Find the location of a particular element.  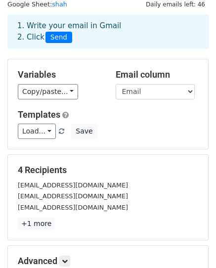

span: Send is located at coordinates (59, 38).